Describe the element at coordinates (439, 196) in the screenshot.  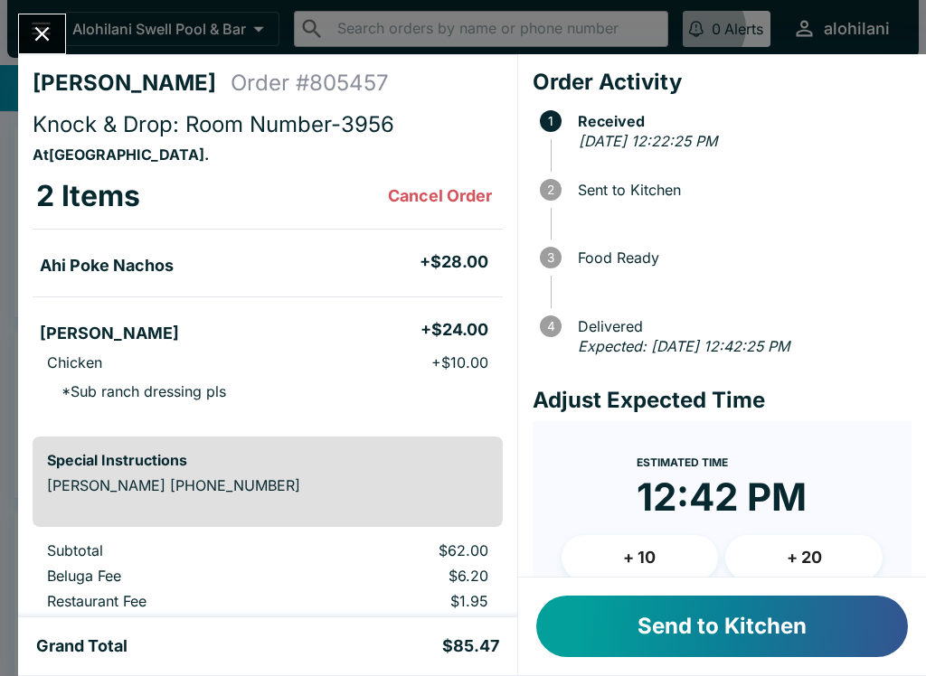
I see `button: Cancel Order` at that location.